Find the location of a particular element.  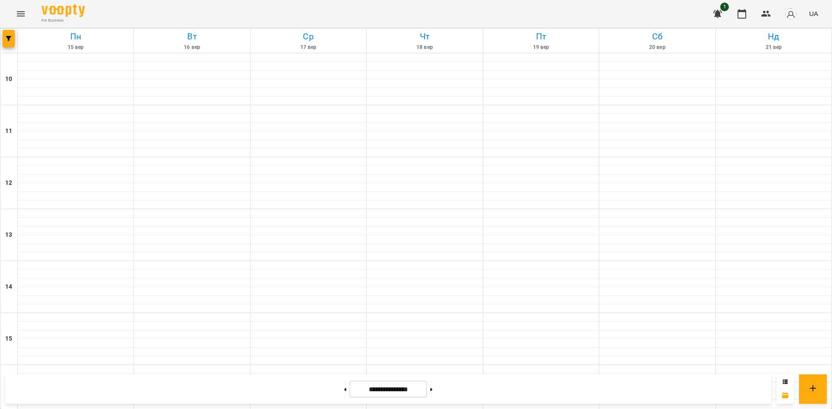

button: UA is located at coordinates (813, 13).